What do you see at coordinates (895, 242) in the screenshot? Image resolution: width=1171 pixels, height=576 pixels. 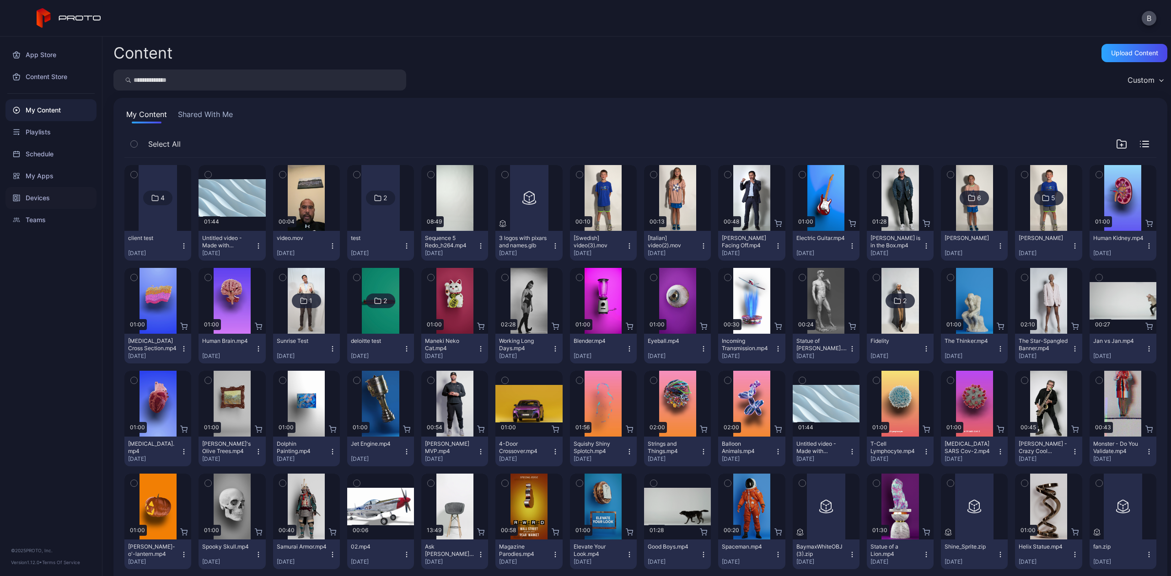 I see `div: Howie Mandel is in the Box.mp4` at bounding box center [895, 242].